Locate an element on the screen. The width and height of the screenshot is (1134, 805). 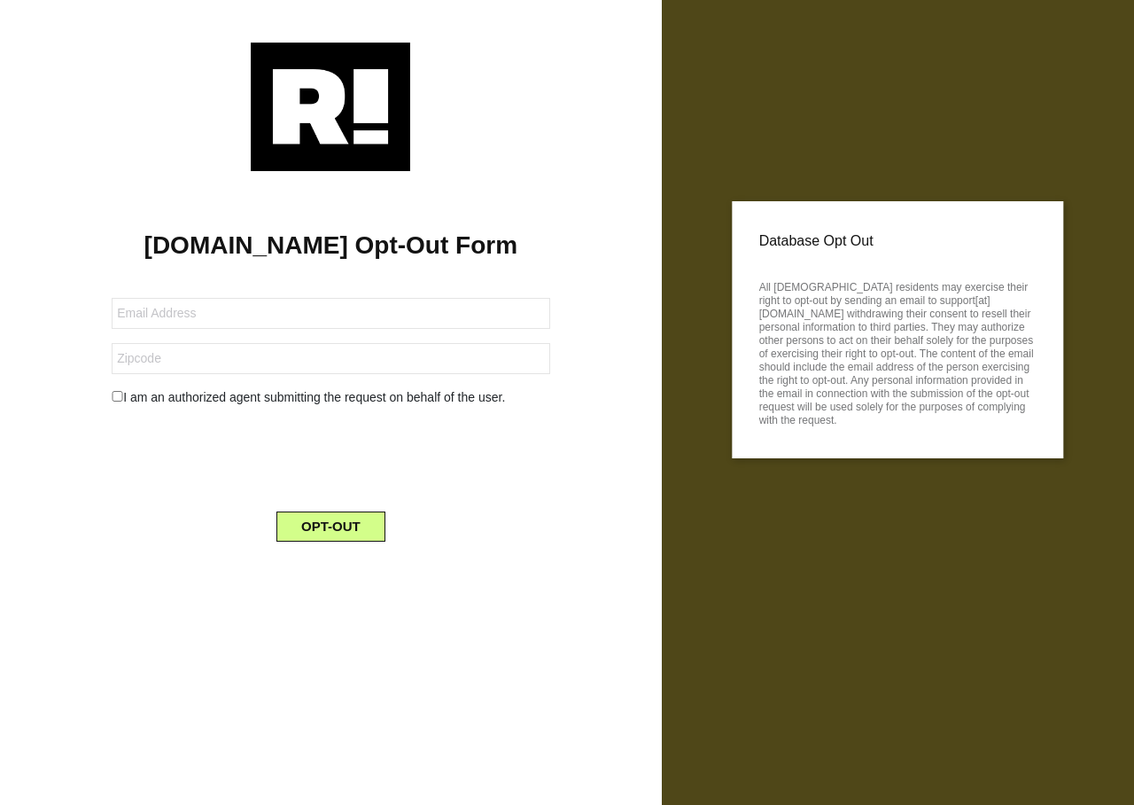
img: Retention.com is located at coordinates (331, 106).